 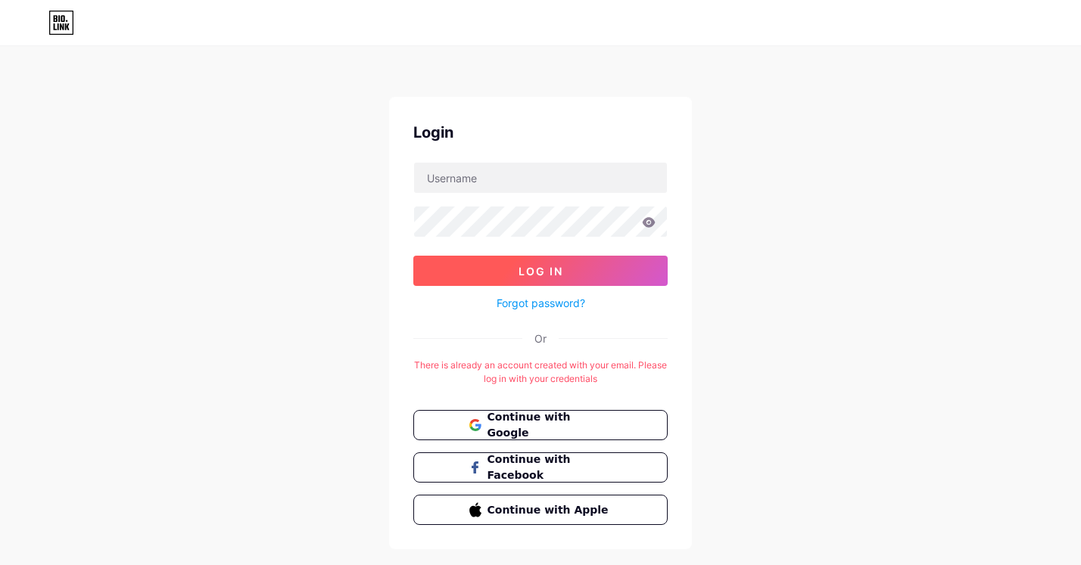 What do you see at coordinates (540, 510) in the screenshot?
I see `button: Continue with Apple` at bounding box center [540, 510].